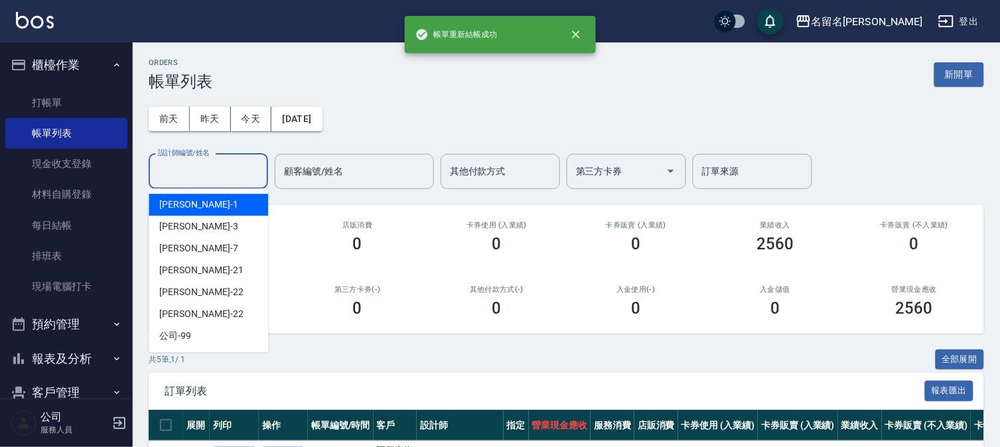 The height and width of the screenshot is (447, 1000). I want to click on img: Logo, so click(35, 20).